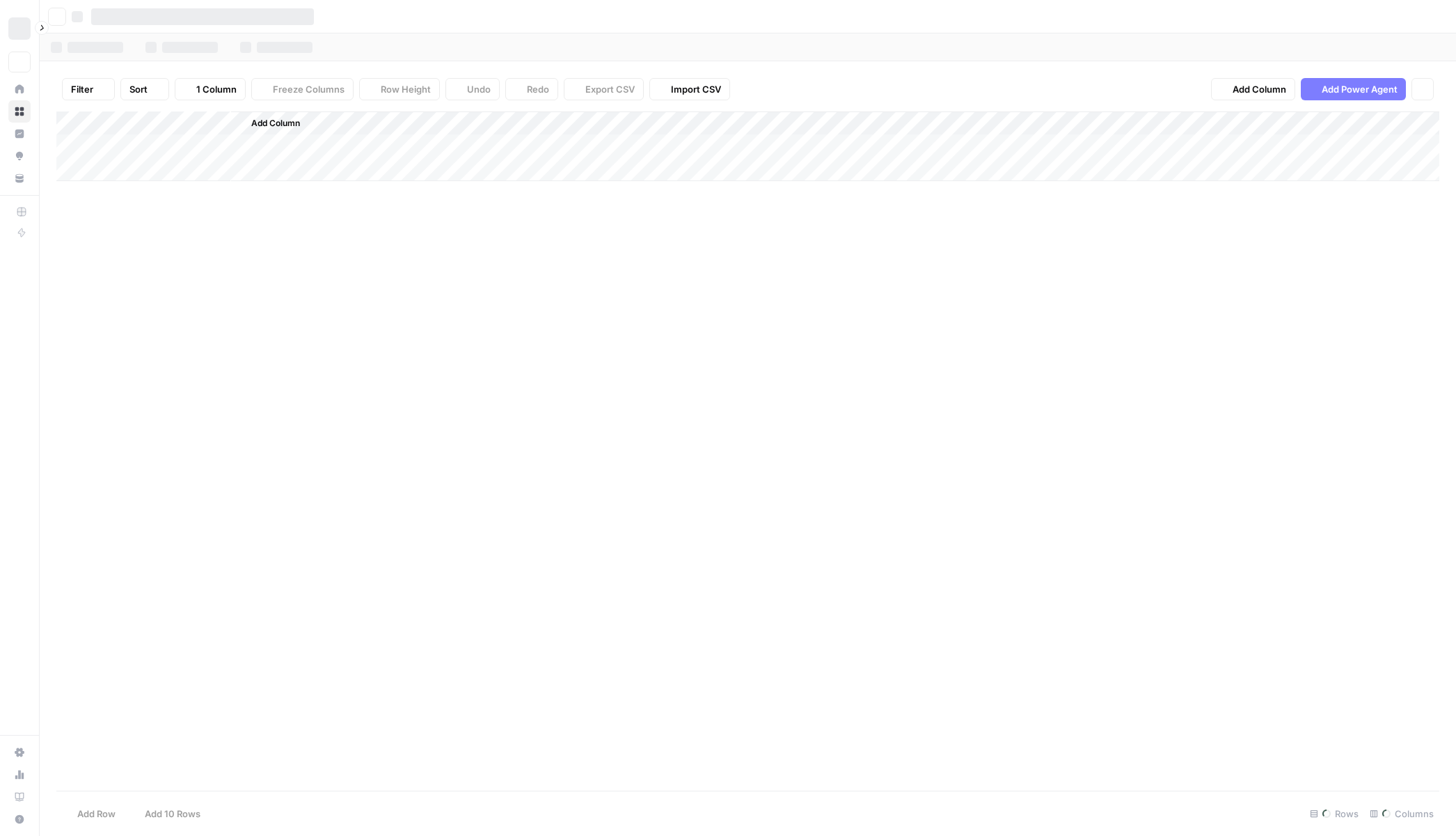 The image size is (1456, 836). I want to click on span: 1 Column, so click(216, 89).